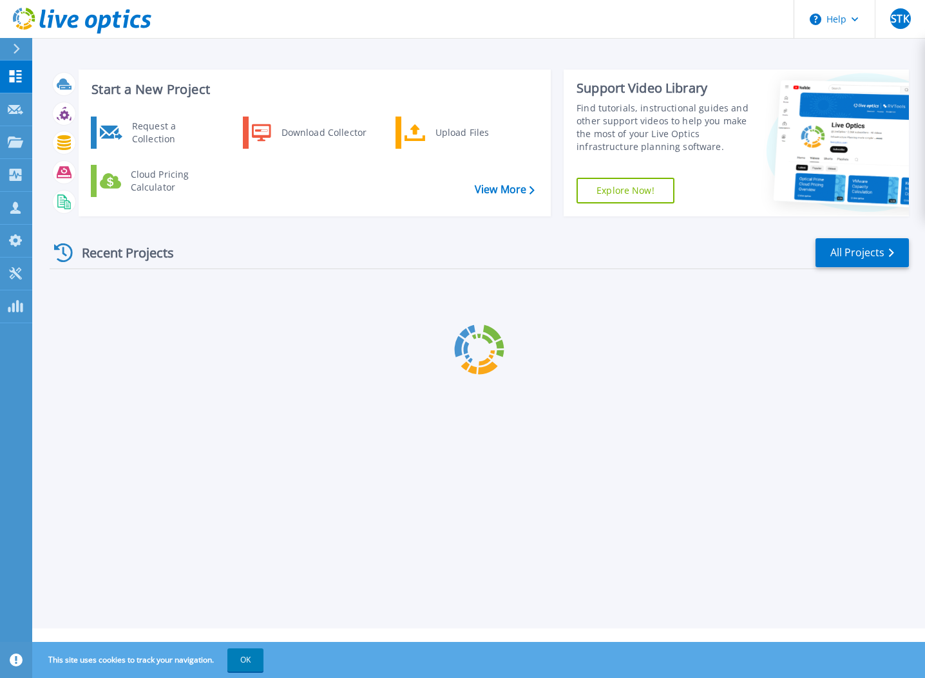 Image resolution: width=925 pixels, height=678 pixels. What do you see at coordinates (663, 128) in the screenshot?
I see `div: Find tutorials, instructional guides and other support videos to help you make the most of your L...` at bounding box center [663, 128].